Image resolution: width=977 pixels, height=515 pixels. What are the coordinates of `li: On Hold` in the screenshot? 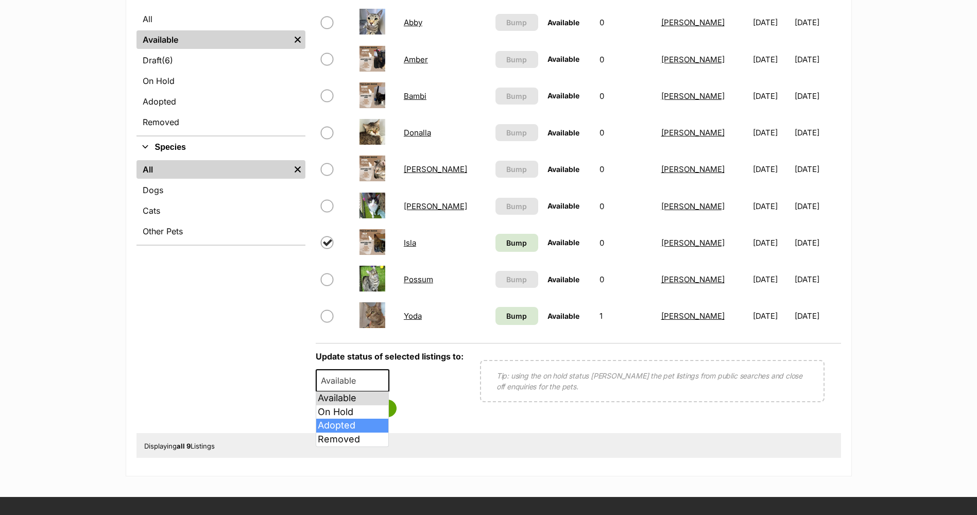 It's located at (352, 412).